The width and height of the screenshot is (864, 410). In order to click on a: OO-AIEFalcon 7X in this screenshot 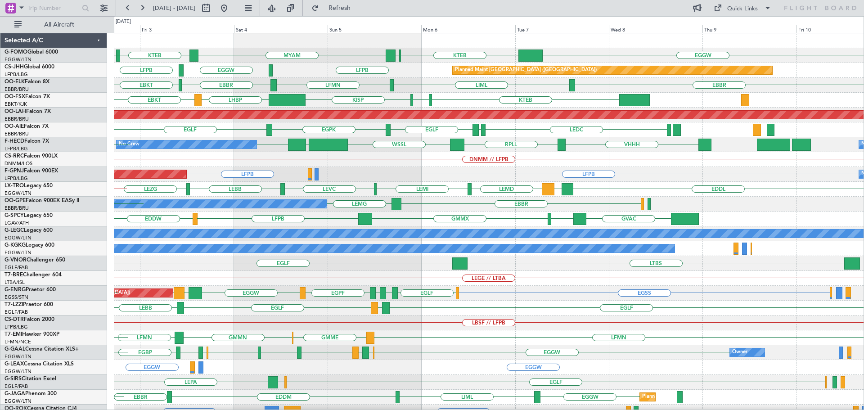, I will do `click(27, 126)`.